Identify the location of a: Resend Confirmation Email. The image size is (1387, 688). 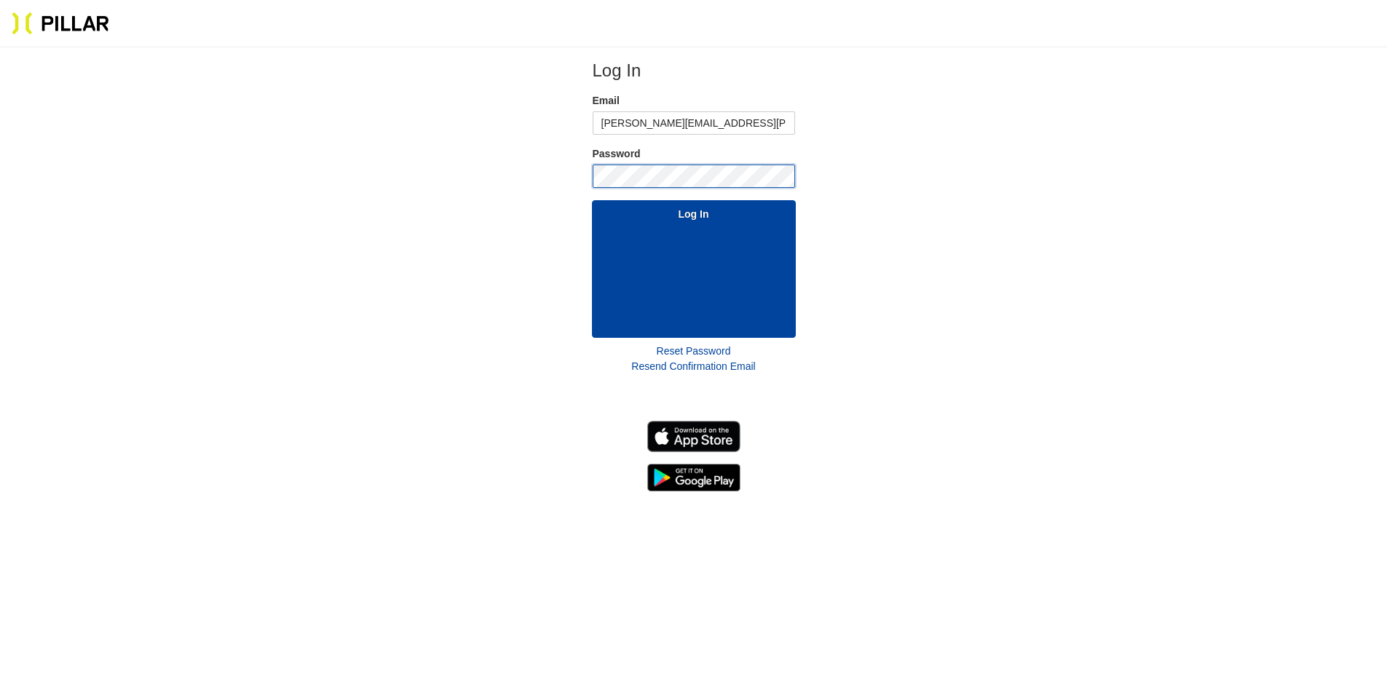
(693, 366).